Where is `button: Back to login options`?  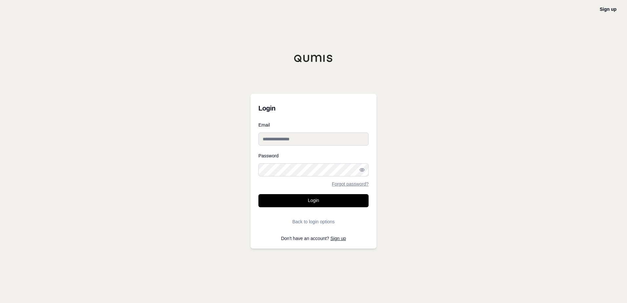
button: Back to login options is located at coordinates (313, 222).